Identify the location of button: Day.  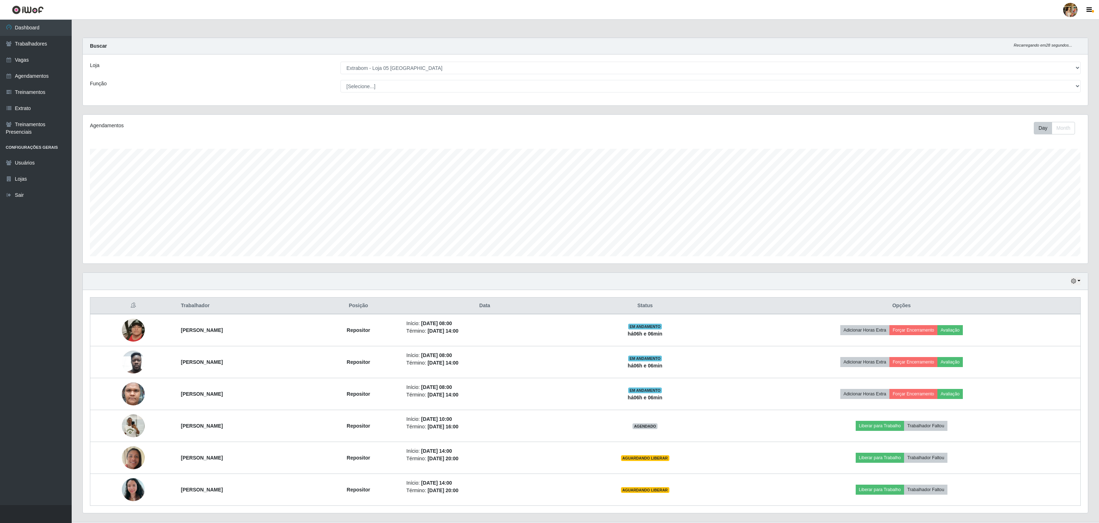
(1043, 128).